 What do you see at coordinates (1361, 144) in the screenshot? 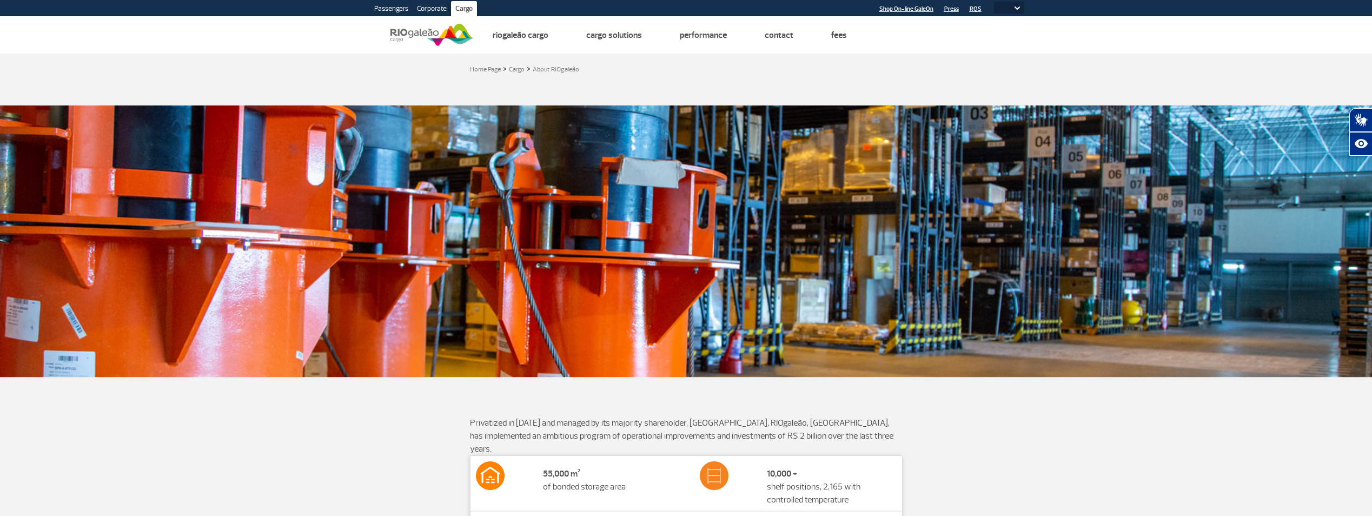
I see `button: Abrir recursos assistivos.` at bounding box center [1361, 144].